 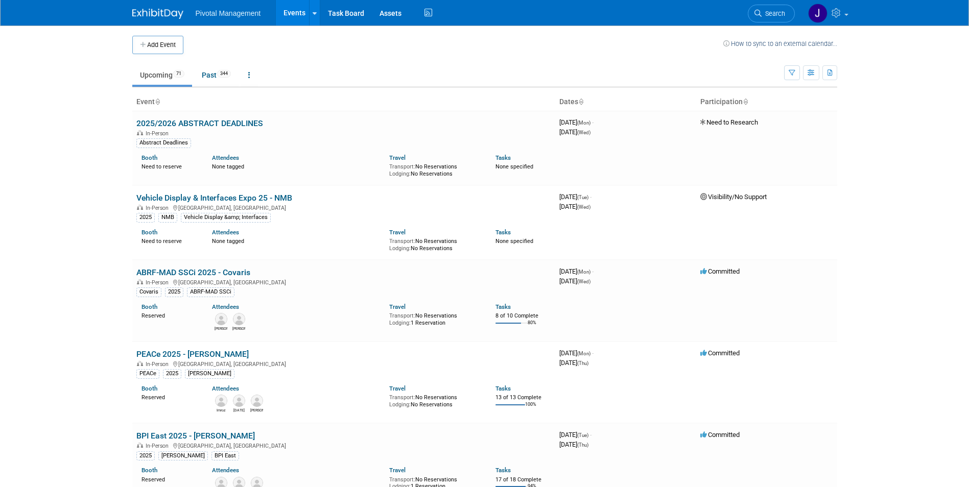 I want to click on div: ABRF-MAD SSCi, so click(x=211, y=292).